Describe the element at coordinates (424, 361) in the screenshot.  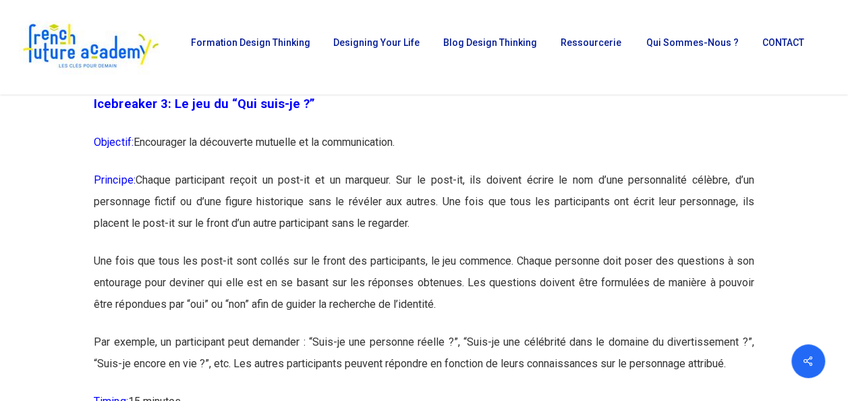
I see `p: Par exemple, un participant peut demander : “Suis-je une personne réelle ?”, “Suis-je une célébri...` at that location.